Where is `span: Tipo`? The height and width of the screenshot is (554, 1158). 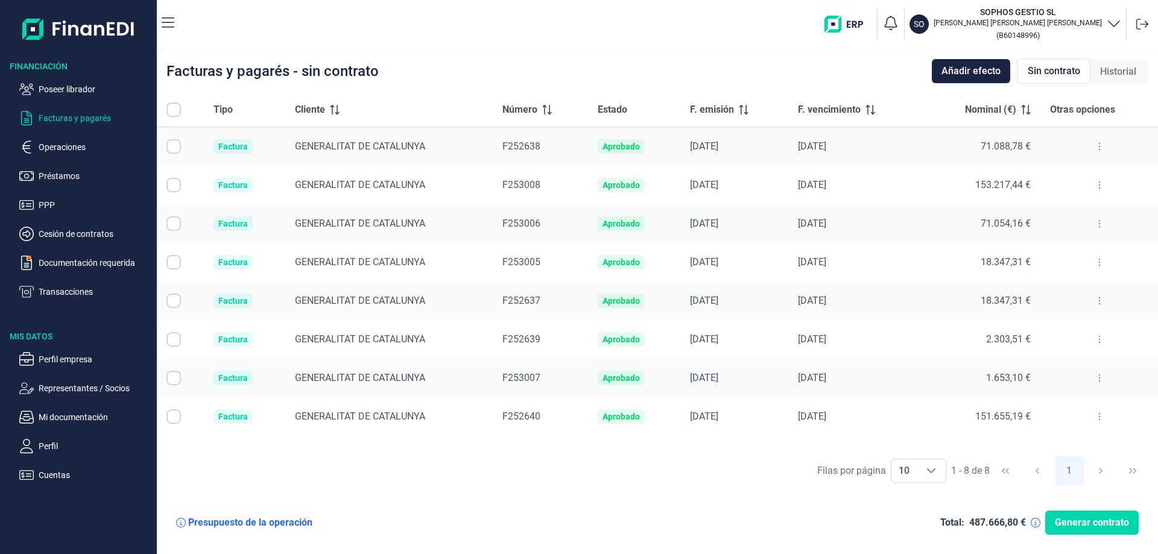 span: Tipo is located at coordinates (223, 110).